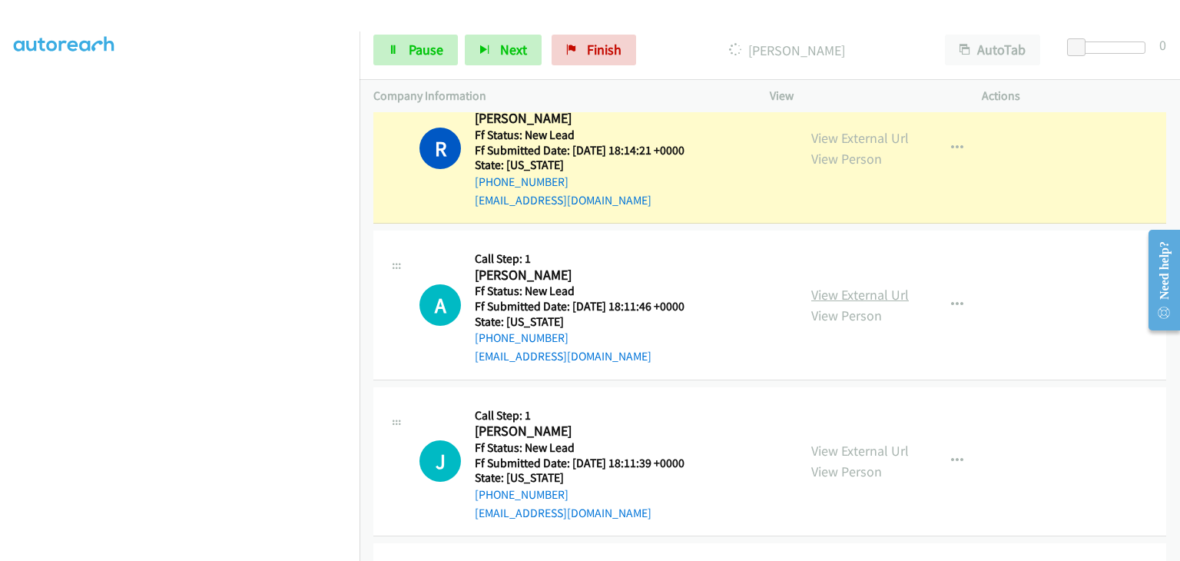 The height and width of the screenshot is (561, 1180). What do you see at coordinates (1074, 96) in the screenshot?
I see `p: Actions` at bounding box center [1074, 96].